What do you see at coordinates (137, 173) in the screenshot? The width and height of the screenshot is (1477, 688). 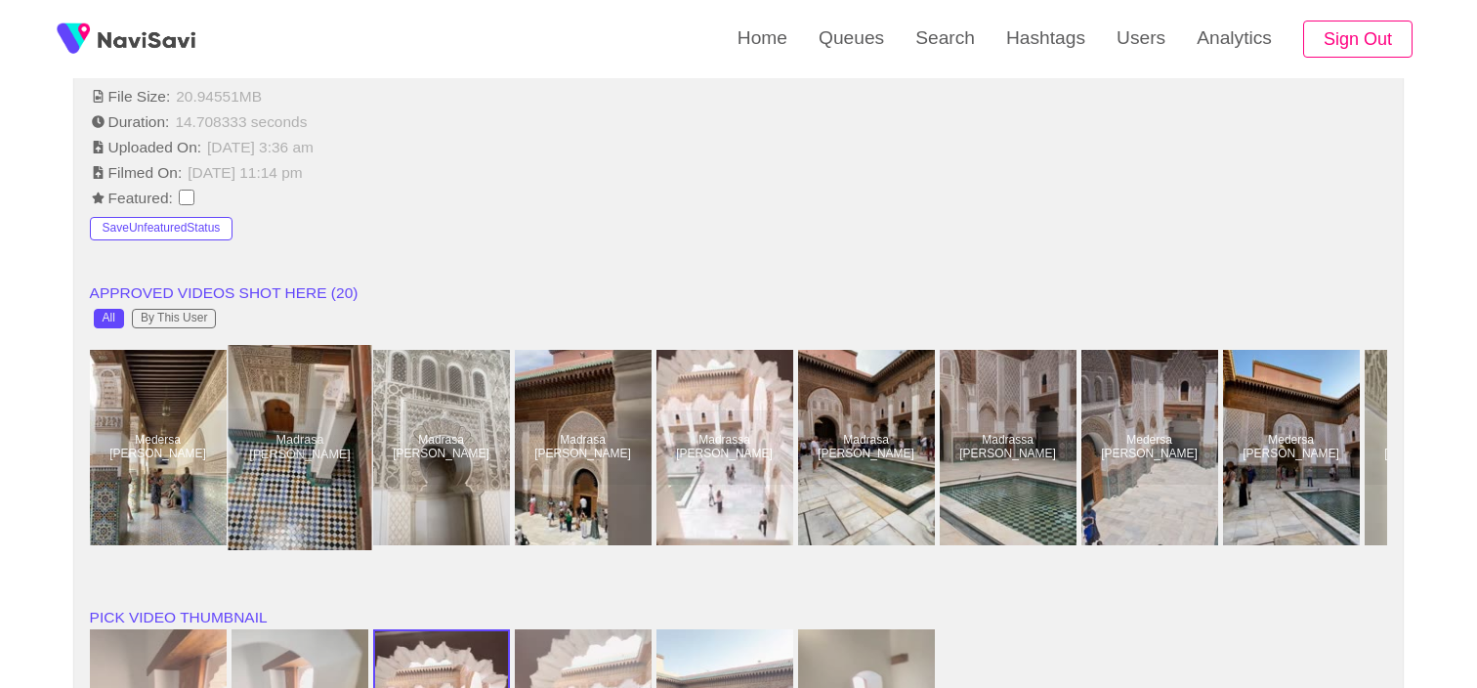 I see `span: Filmed On:` at bounding box center [137, 173].